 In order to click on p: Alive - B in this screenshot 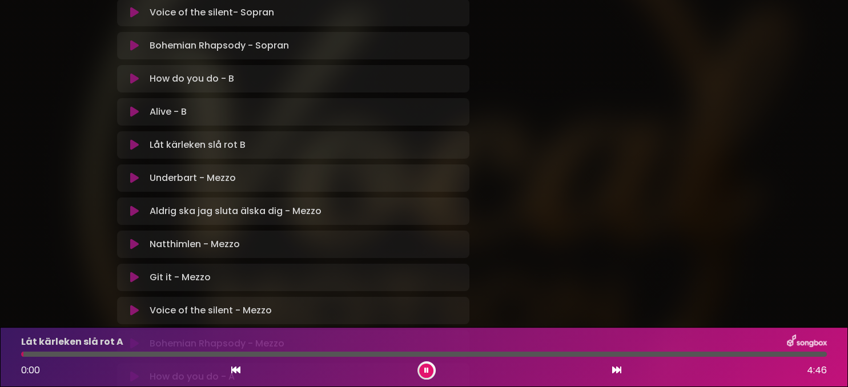, I will do `click(168, 112)`.